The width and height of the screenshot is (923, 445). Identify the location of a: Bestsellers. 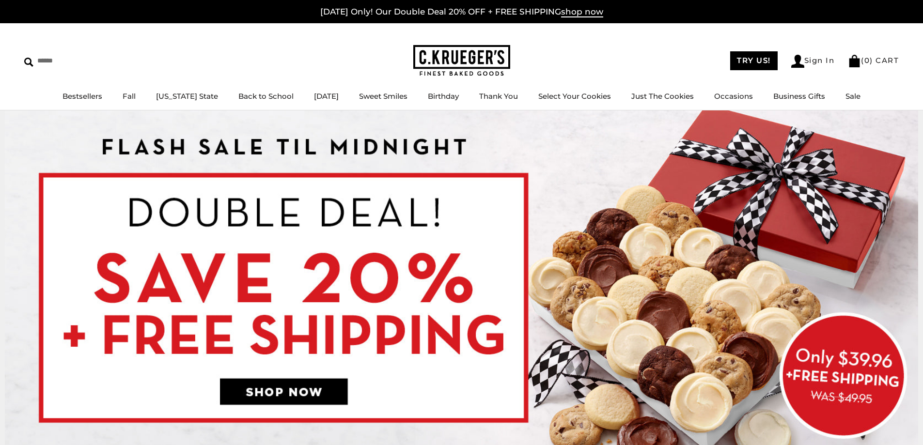
(82, 96).